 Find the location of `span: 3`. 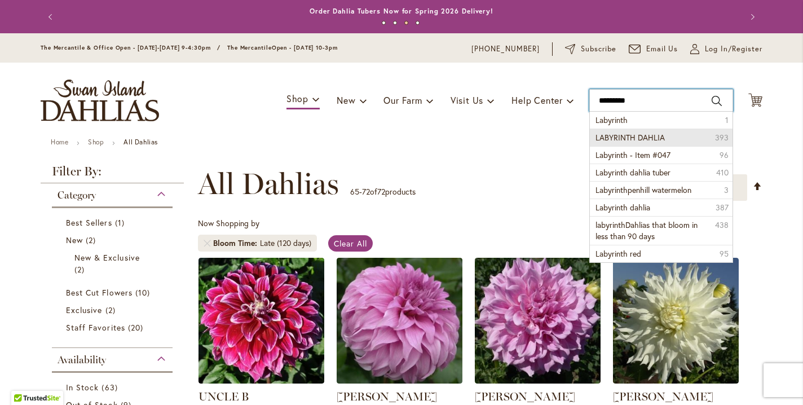

span: 3 is located at coordinates (726, 190).